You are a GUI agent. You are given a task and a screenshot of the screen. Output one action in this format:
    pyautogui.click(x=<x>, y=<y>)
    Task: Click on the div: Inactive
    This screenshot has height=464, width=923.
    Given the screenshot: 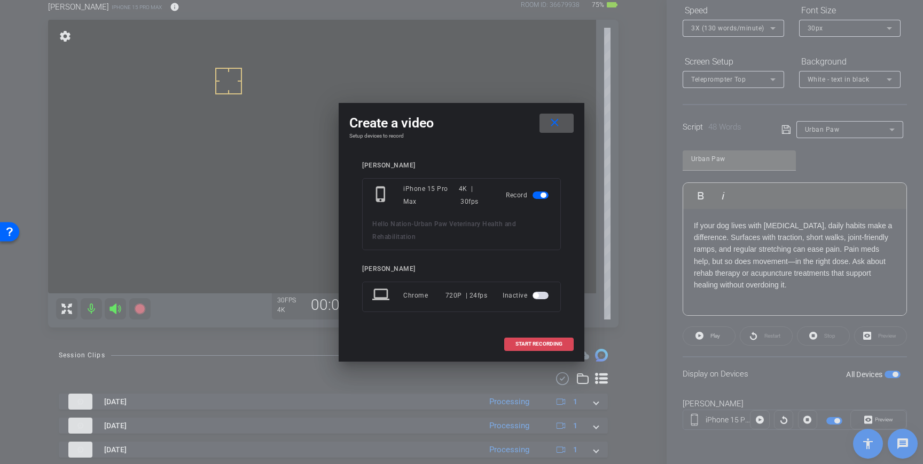 What is the action you would take?
    pyautogui.click(x=526, y=296)
    